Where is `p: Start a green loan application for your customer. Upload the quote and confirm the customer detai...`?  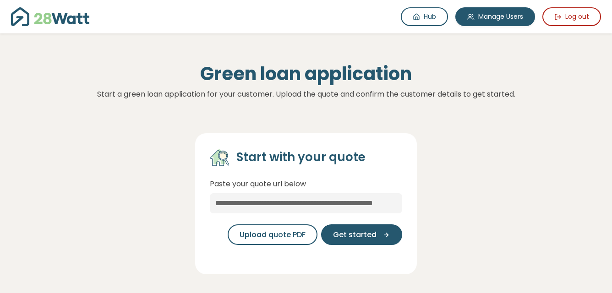 p: Start a green loan application for your customer. Upload the quote and confirm the customer detai... is located at coordinates (306, 94).